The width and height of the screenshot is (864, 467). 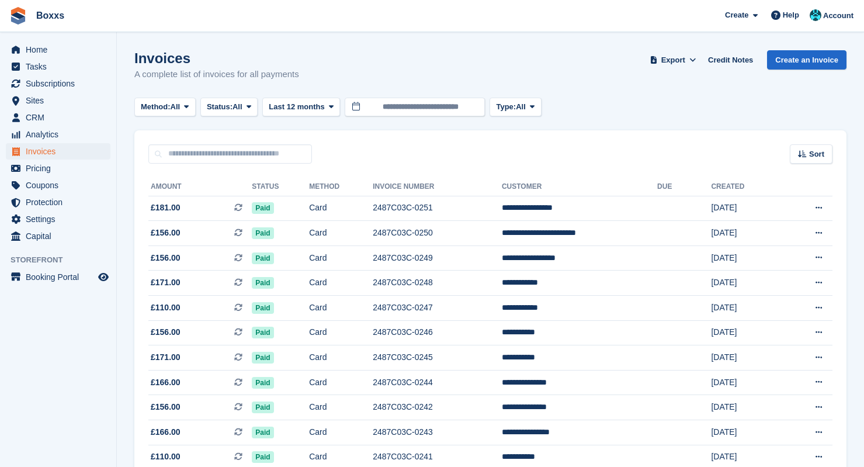 What do you see at coordinates (815, 15) in the screenshot?
I see `img: Graham Buchan` at bounding box center [815, 15].